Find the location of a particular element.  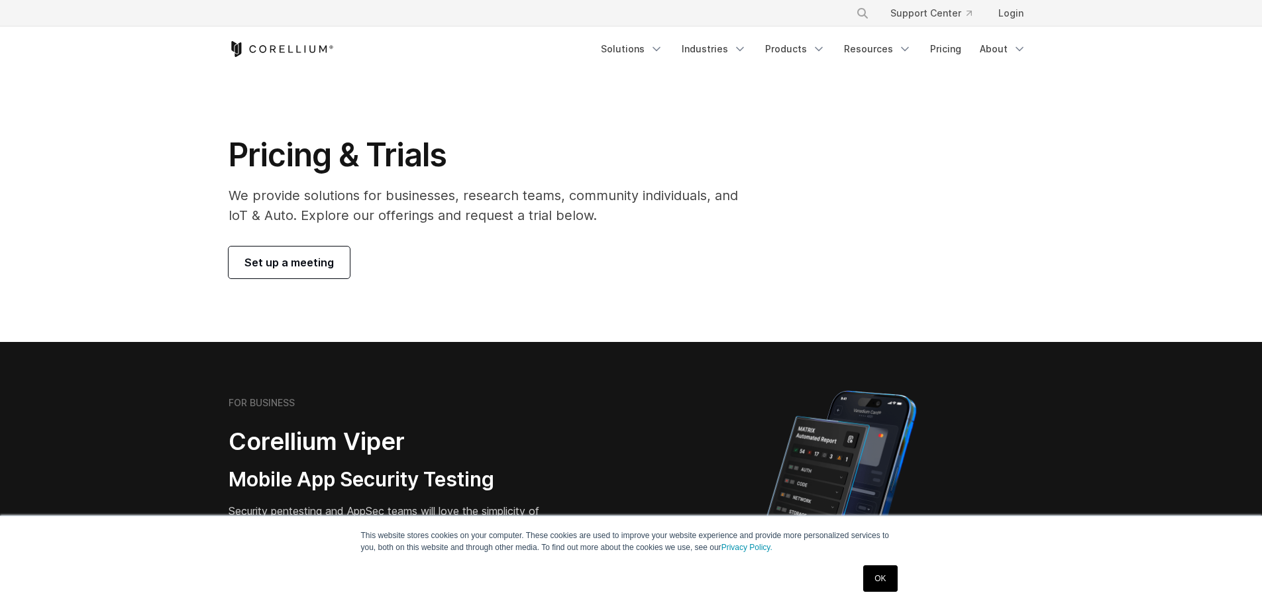

a: Solutions is located at coordinates (632, 49).